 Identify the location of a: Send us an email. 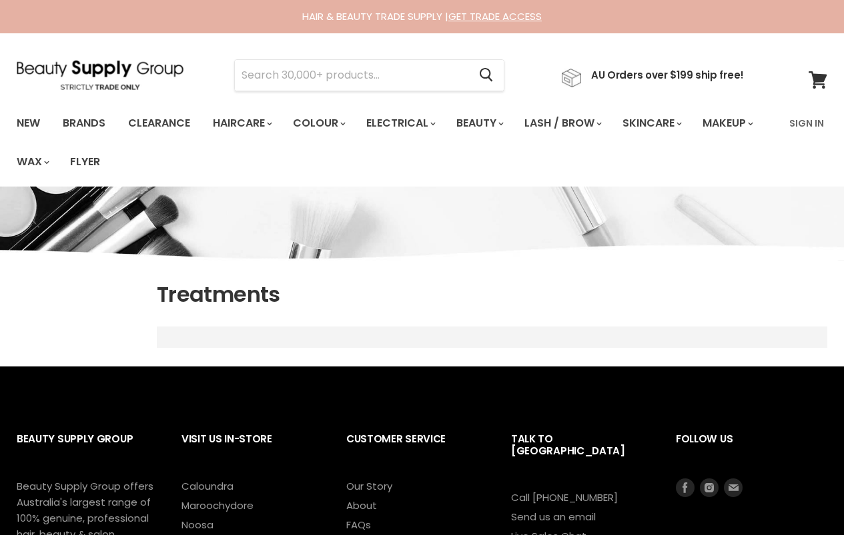
(553, 517).